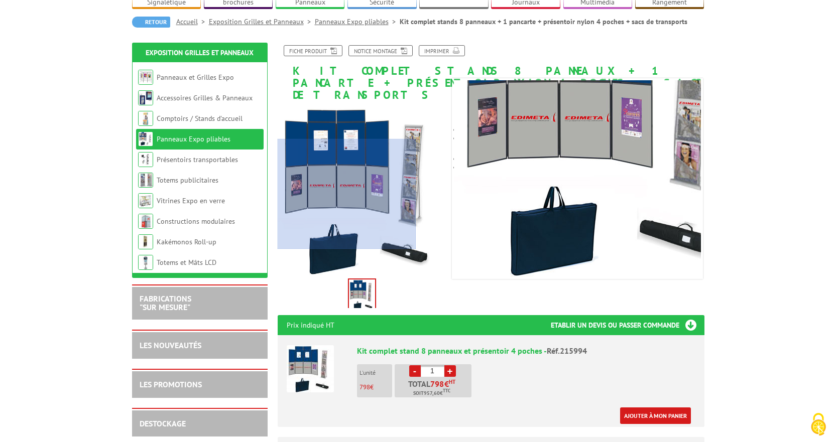 Image resolution: width=836 pixels, height=442 pixels. What do you see at coordinates (432, 394) in the screenshot?
I see `span: 957,60` at bounding box center [432, 394].